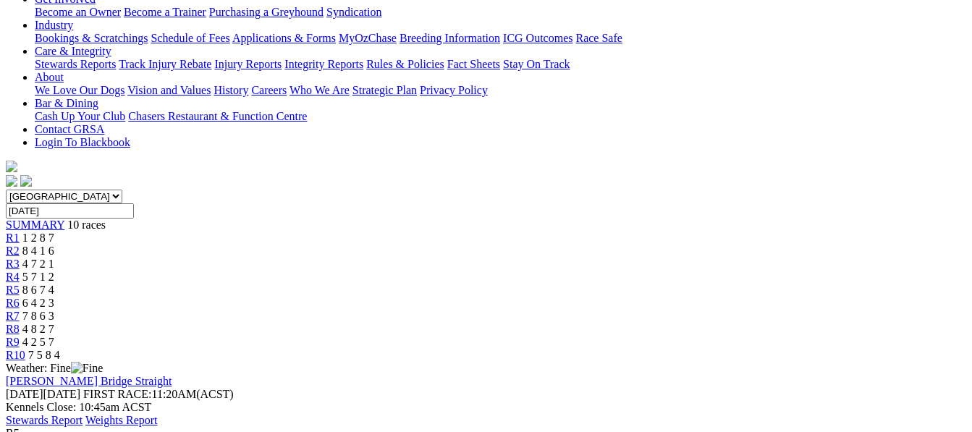 The height and width of the screenshot is (432, 972). I want to click on a: Chasers Restaurant & Function Centre, so click(217, 116).